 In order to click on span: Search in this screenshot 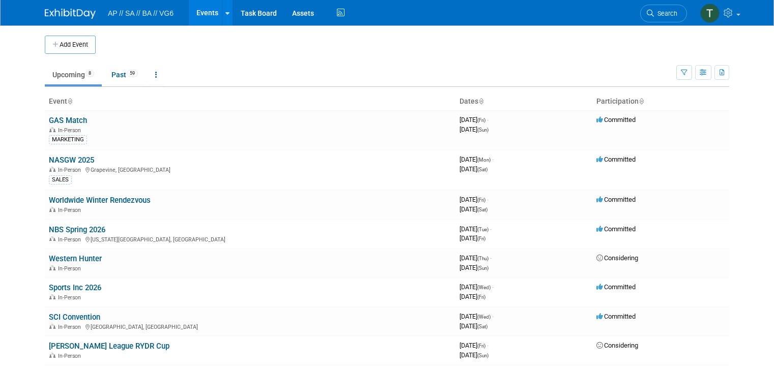, I will do `click(666, 13)`.